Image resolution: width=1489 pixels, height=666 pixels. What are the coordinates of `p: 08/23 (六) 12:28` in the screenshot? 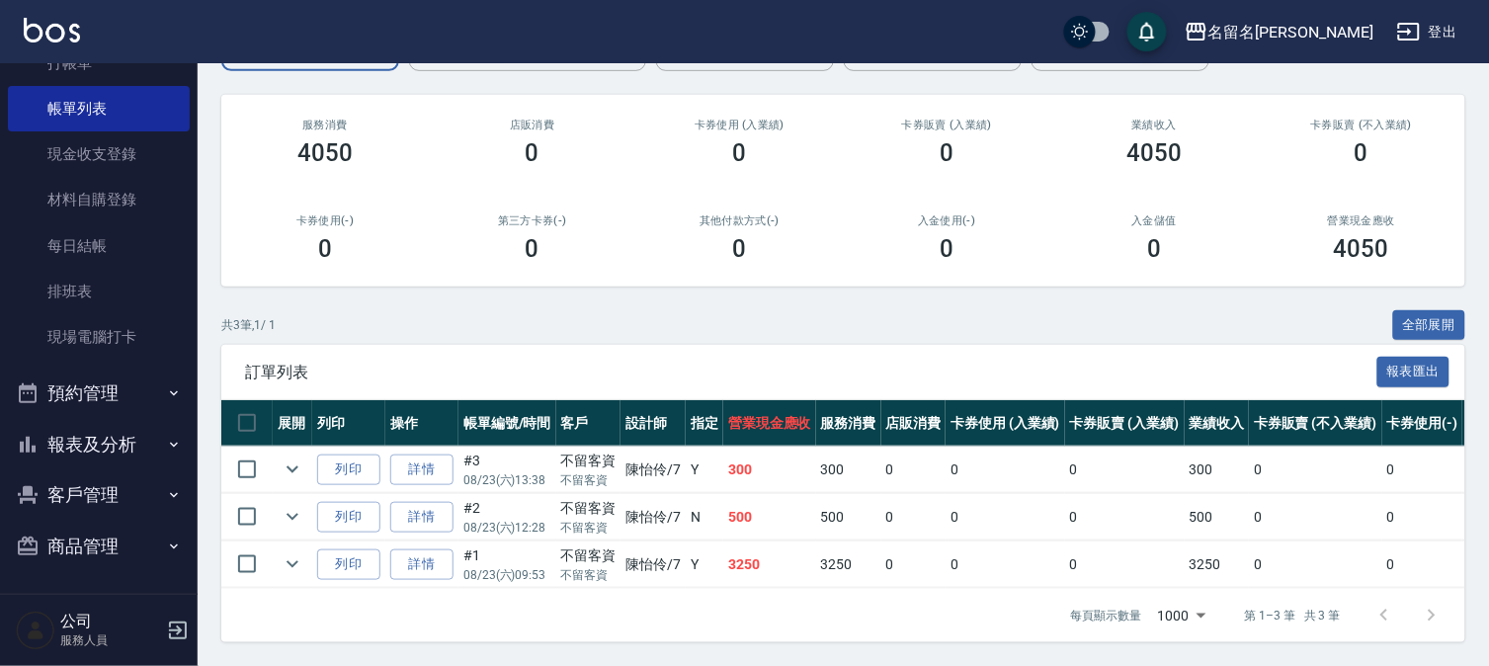 It's located at (507, 528).